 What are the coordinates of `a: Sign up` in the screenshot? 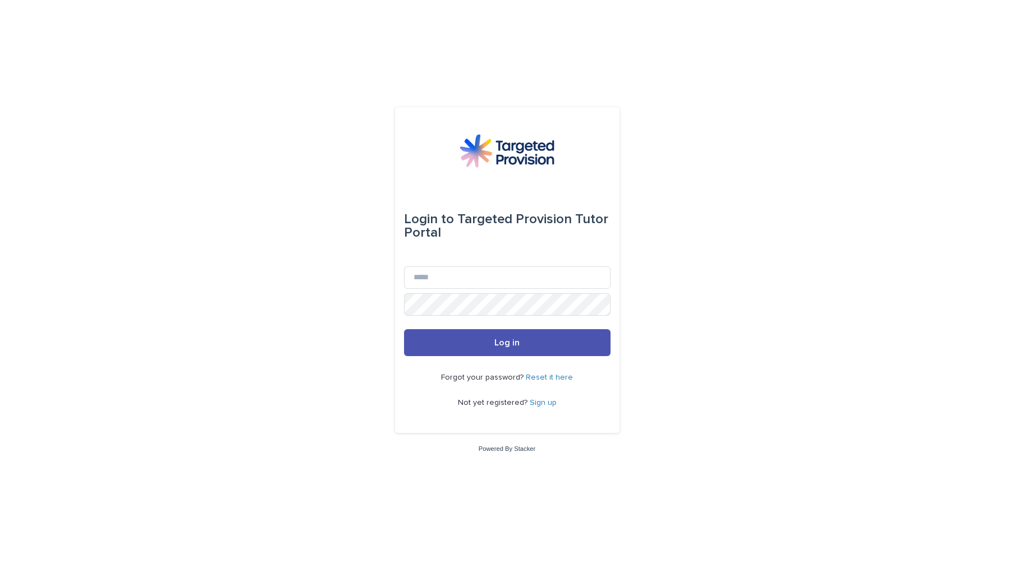 It's located at (543, 403).